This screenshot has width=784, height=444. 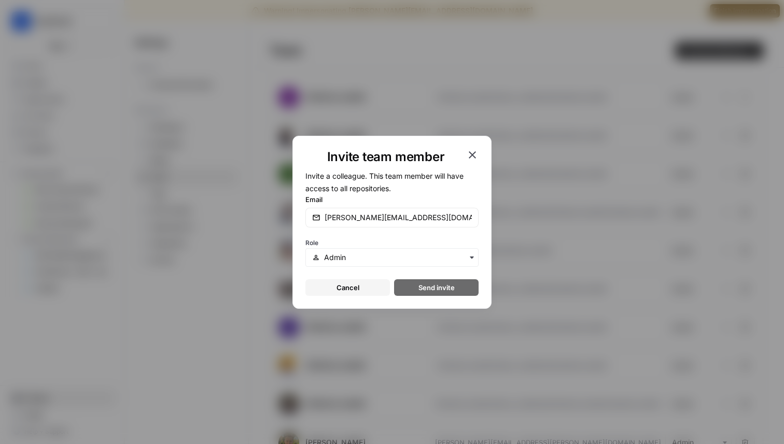 What do you see at coordinates (348, 288) in the screenshot?
I see `span: Cancel` at bounding box center [348, 288].